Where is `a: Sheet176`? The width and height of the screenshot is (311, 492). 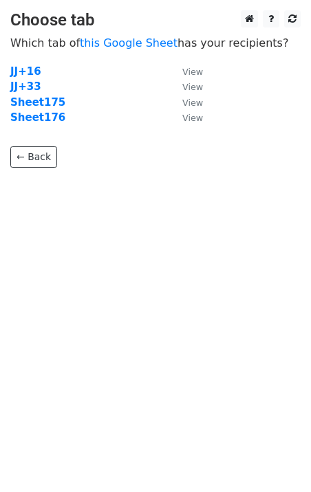
a: Sheet176 is located at coordinates (38, 118).